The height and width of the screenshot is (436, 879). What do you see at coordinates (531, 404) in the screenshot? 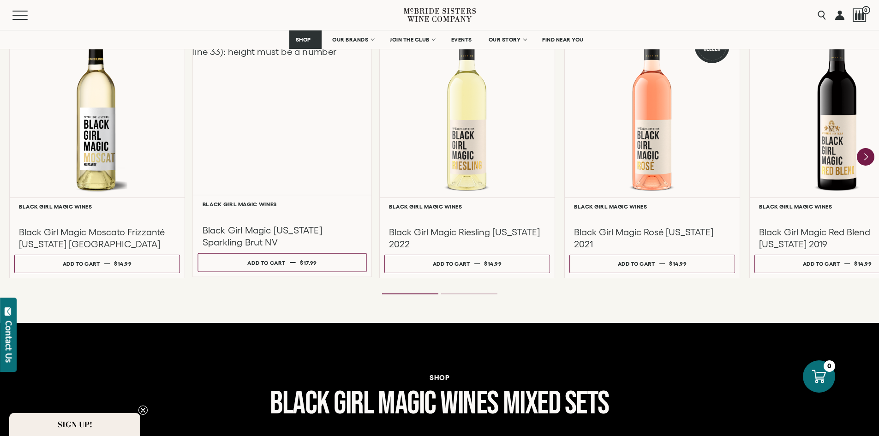
I see `span: Mixed` at bounding box center [531, 404].